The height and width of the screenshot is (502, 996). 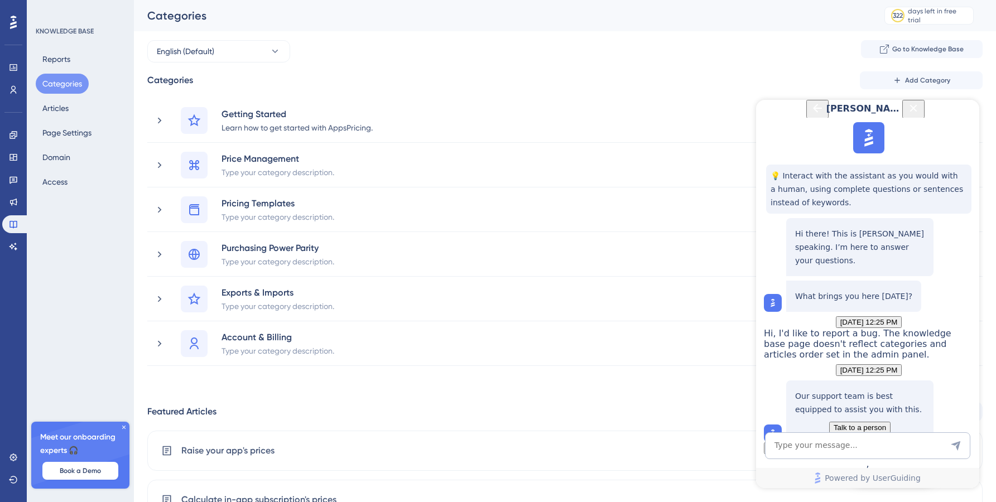 What do you see at coordinates (278, 203) in the screenshot?
I see `div: Pricing Templates` at bounding box center [278, 203].